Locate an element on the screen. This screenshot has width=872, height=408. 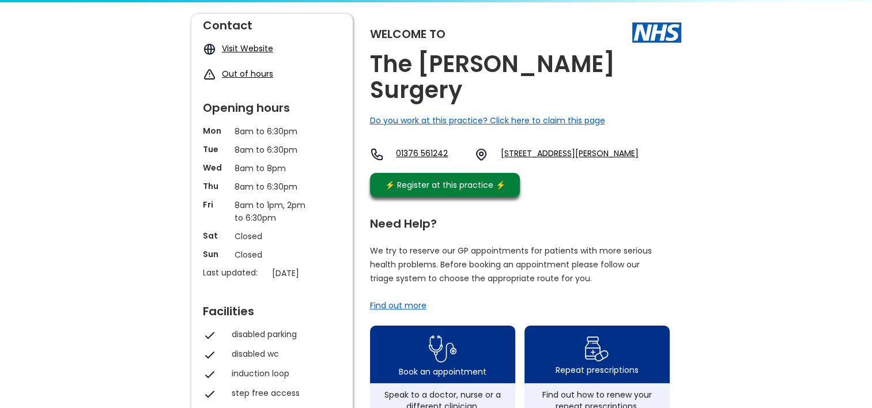
p: Thu is located at coordinates (216, 186).